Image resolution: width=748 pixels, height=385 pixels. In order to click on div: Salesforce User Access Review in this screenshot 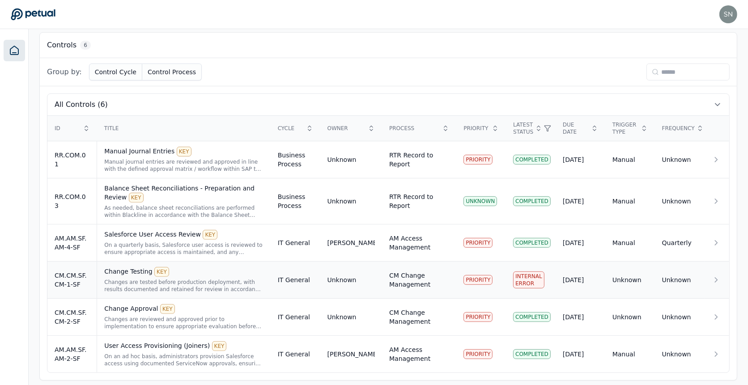, I will do `click(184, 235)`.